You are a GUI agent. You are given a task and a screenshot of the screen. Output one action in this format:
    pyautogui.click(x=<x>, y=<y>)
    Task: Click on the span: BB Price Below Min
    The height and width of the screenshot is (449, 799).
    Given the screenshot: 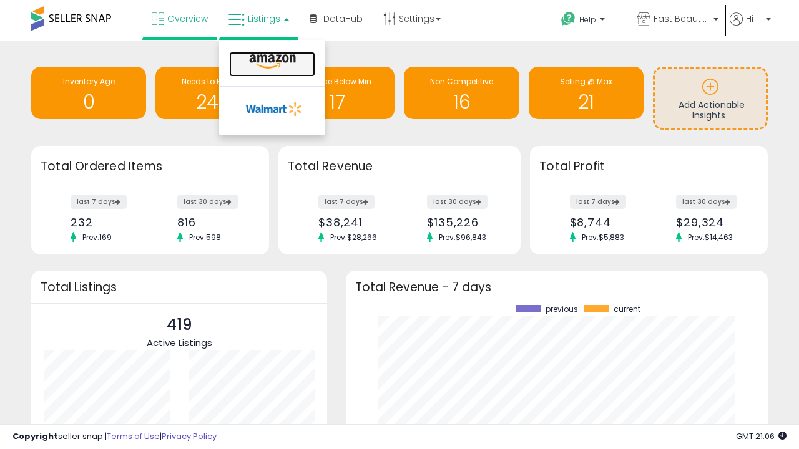 What is the action you would take?
    pyautogui.click(x=337, y=81)
    